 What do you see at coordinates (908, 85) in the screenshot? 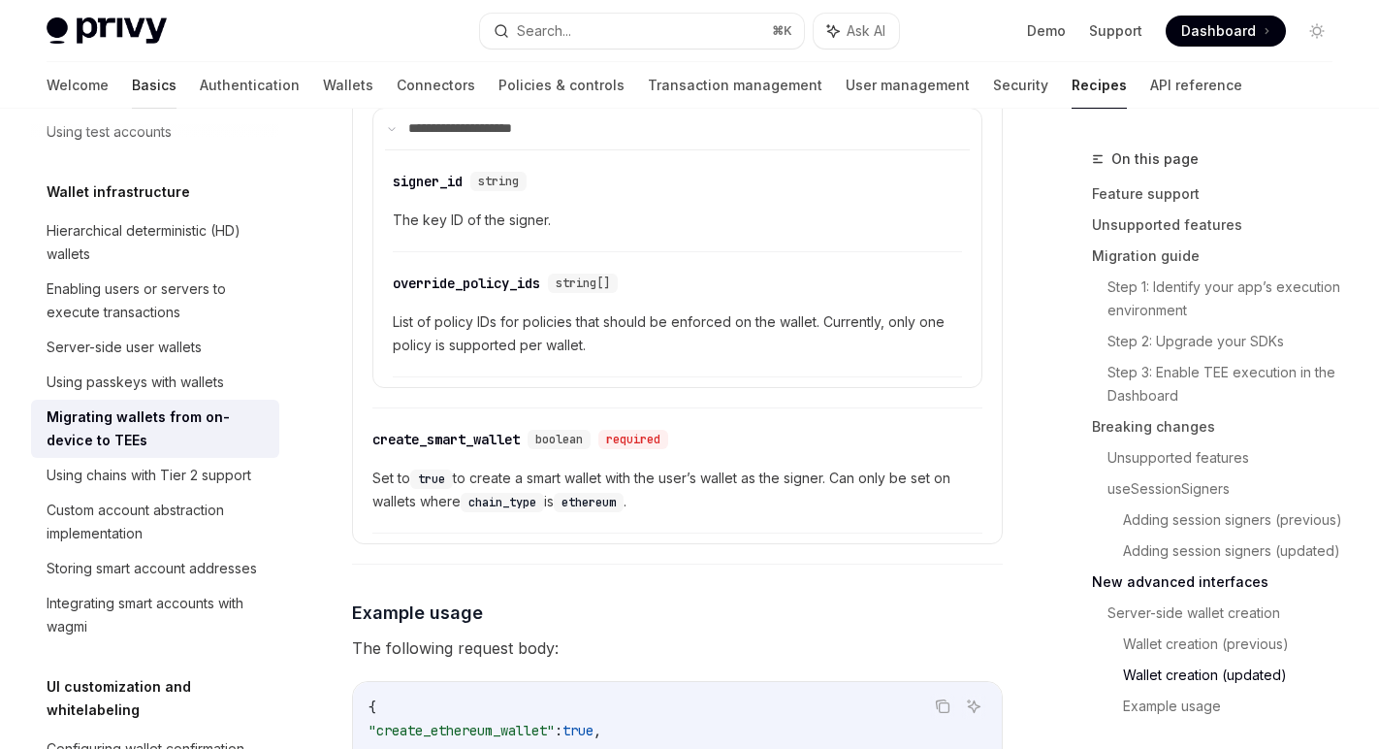
I see `a: User management` at bounding box center [908, 85].